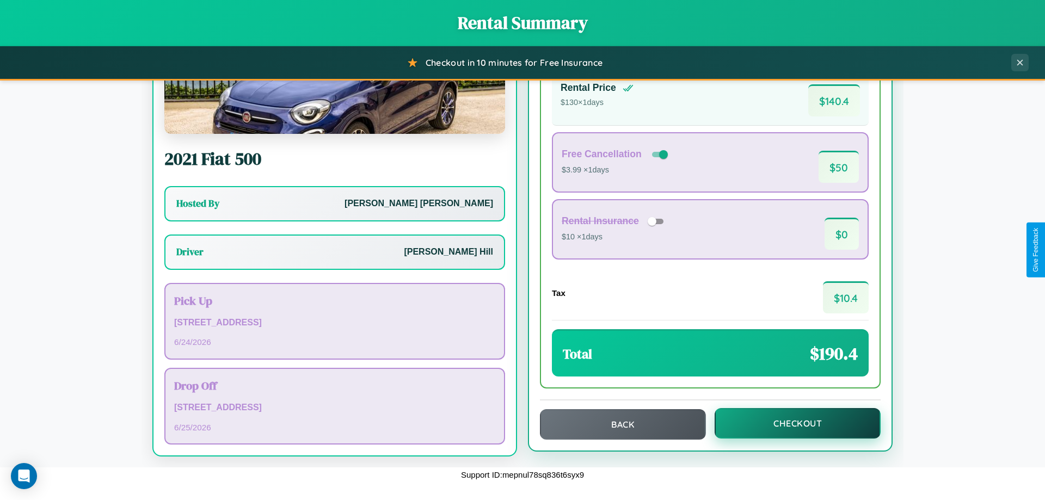 The image size is (1045, 500). What do you see at coordinates (522, 23) in the screenshot?
I see `h1: Rental Summary` at bounding box center [522, 23].